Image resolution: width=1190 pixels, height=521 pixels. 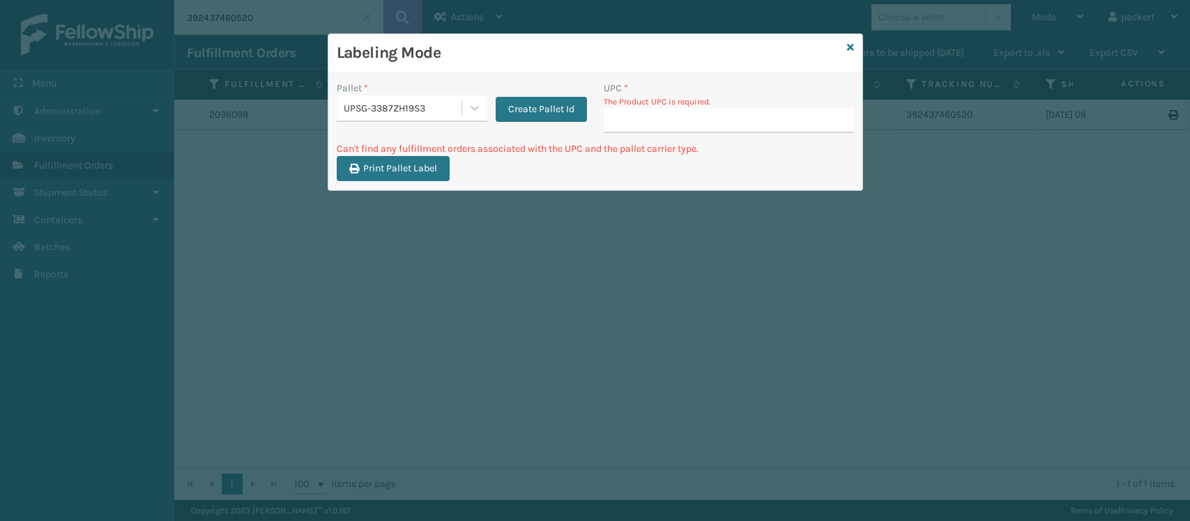 I want to click on label: UPC, so click(x=615, y=88).